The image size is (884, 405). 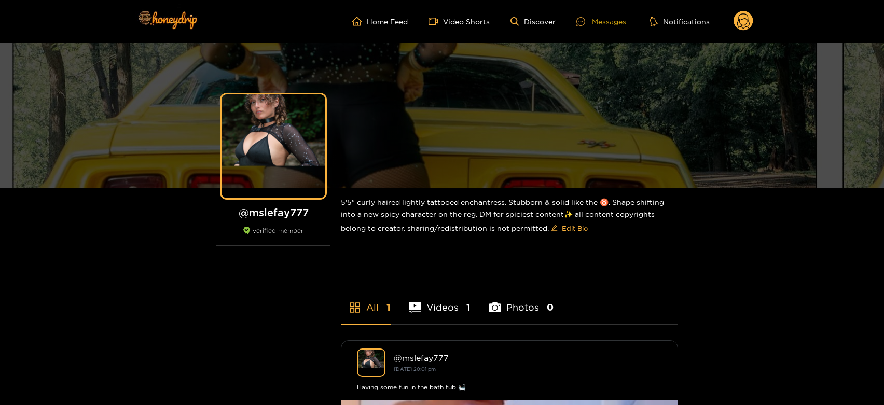 I want to click on a: Video Shorts, so click(x=459, y=21).